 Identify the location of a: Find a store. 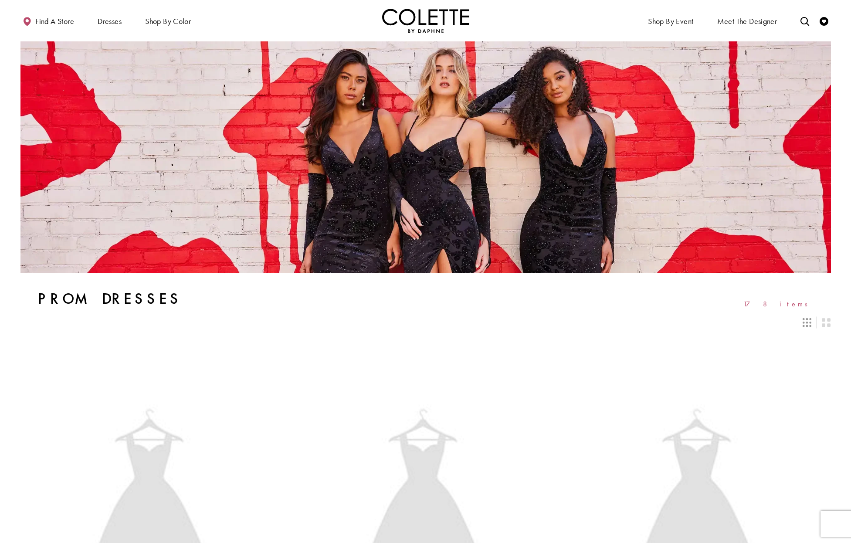
(48, 20).